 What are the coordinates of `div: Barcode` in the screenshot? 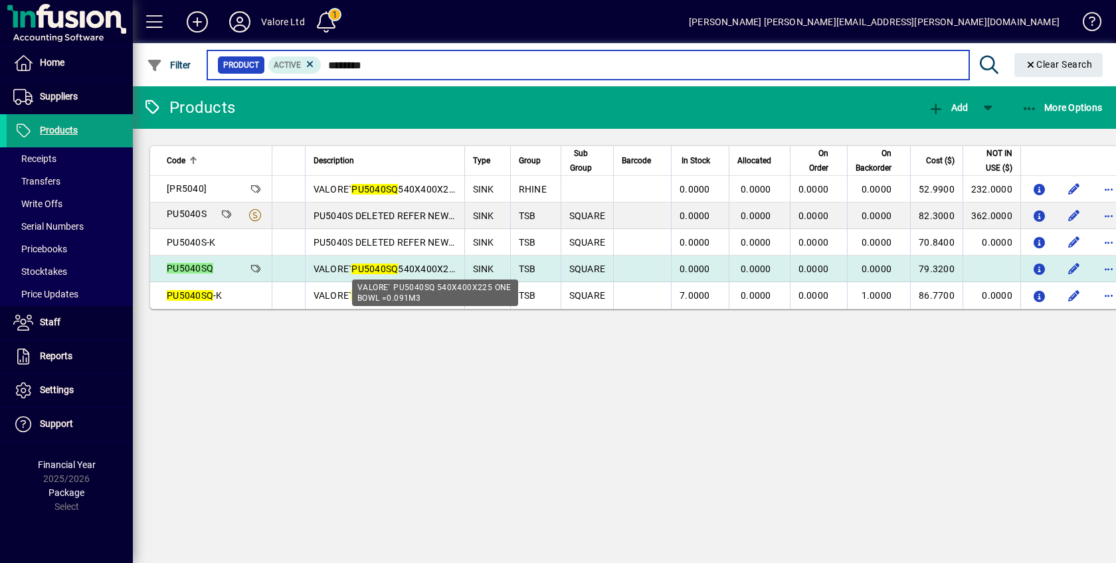 It's located at (643, 161).